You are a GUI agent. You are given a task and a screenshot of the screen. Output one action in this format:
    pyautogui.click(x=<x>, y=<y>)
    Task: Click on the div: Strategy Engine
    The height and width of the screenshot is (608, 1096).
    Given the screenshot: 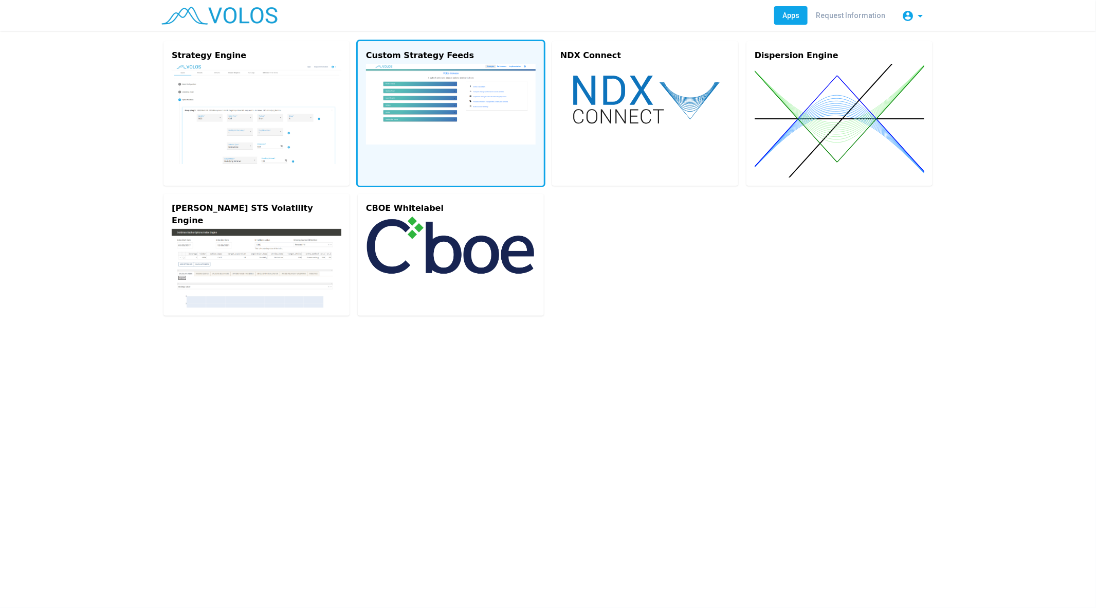 What is the action you would take?
    pyautogui.click(x=256, y=56)
    